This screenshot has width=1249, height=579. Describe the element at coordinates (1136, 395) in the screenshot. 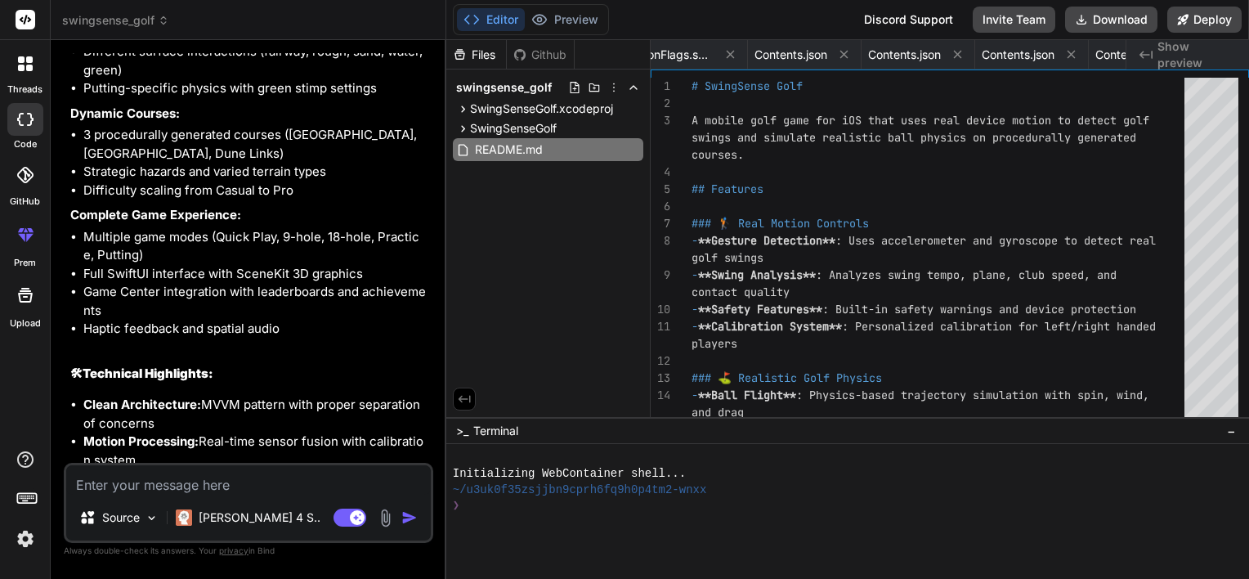

I see `span: ind,` at that location.